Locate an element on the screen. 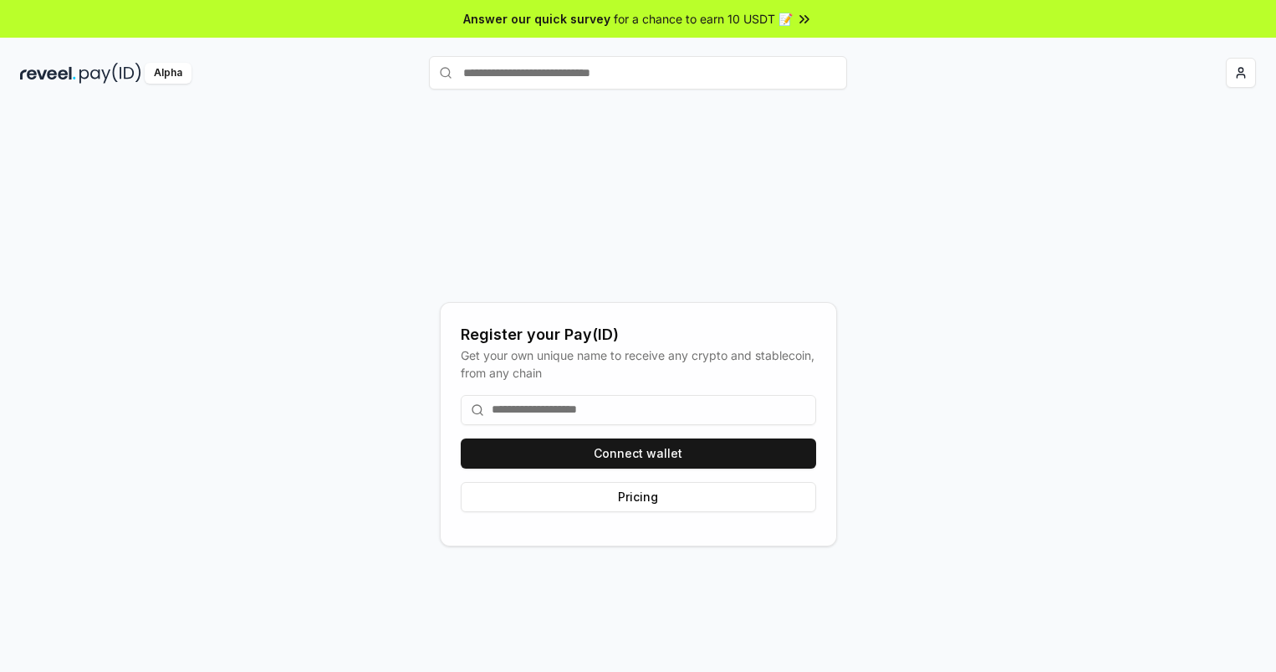 The height and width of the screenshot is (672, 1276). span: for a chance to earn 10 USDT 📝 is located at coordinates (703, 18).